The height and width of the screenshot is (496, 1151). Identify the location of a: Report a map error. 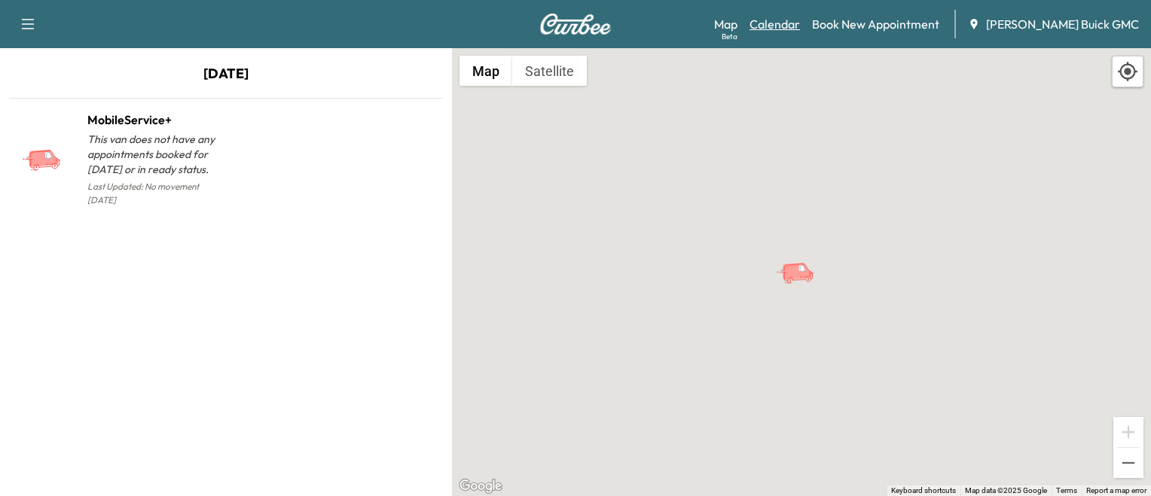
(1116, 490).